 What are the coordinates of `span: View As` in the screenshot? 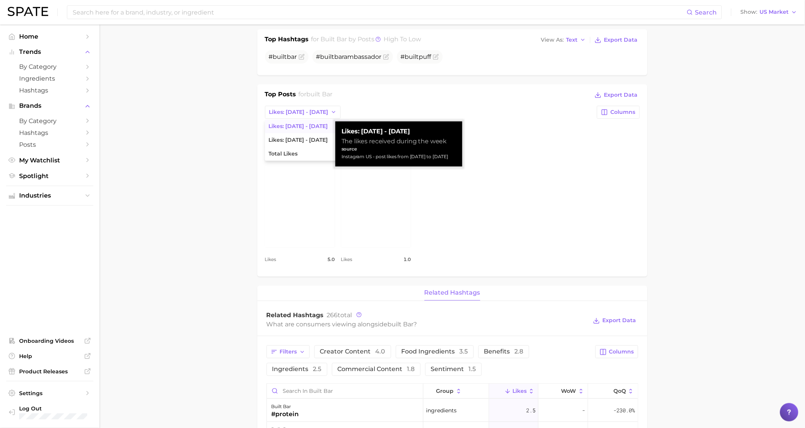 It's located at (553, 40).